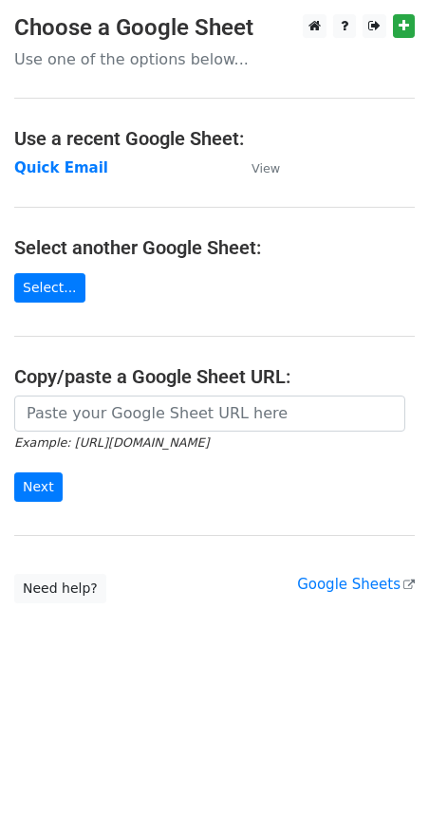 The image size is (429, 830). What do you see at coordinates (266, 168) in the screenshot?
I see `small: View` at bounding box center [266, 168].